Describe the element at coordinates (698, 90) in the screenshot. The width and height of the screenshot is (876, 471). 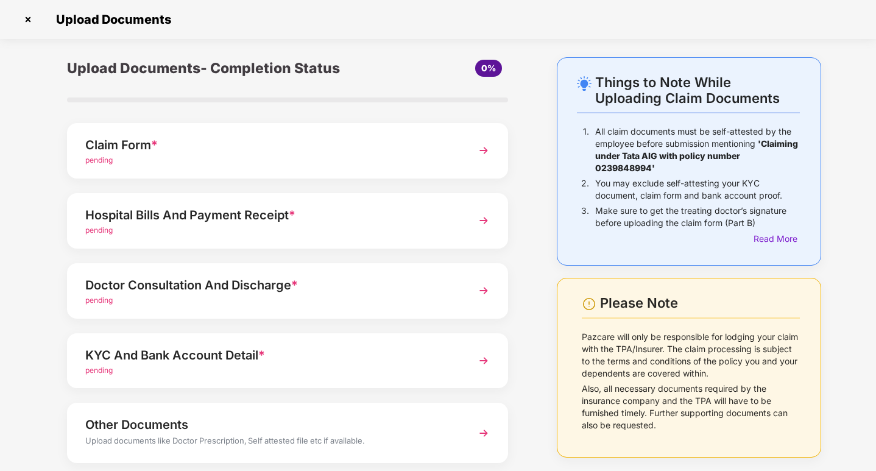
I see `div: Things to Note While Uploading Claim Documents` at that location.